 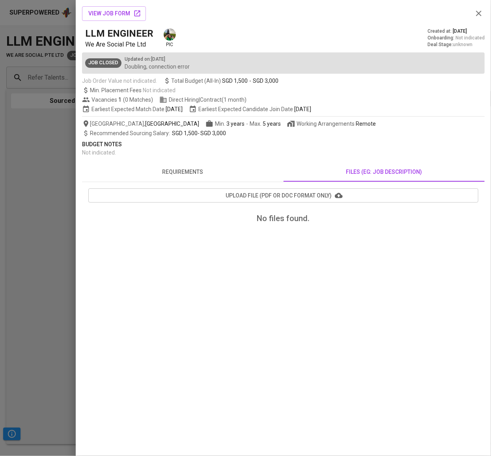 What do you see at coordinates (272, 124) in the screenshot?
I see `span: 5 years` at bounding box center [272, 124].